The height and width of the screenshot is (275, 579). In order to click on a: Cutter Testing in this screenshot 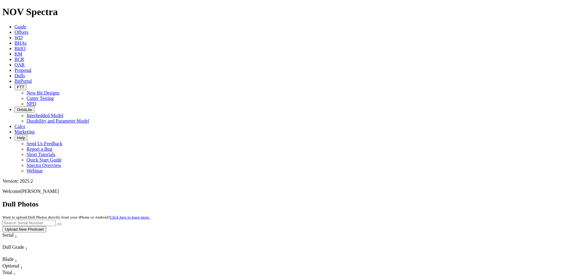, I will do `click(40, 98)`.